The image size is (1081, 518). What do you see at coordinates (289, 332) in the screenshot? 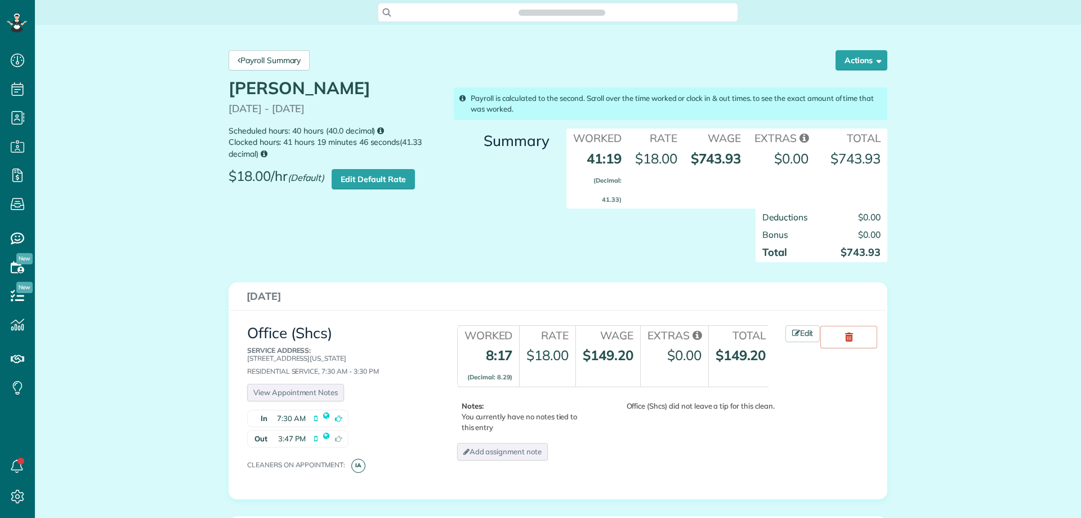
I see `a: Office (Shcs)` at bounding box center [289, 332].